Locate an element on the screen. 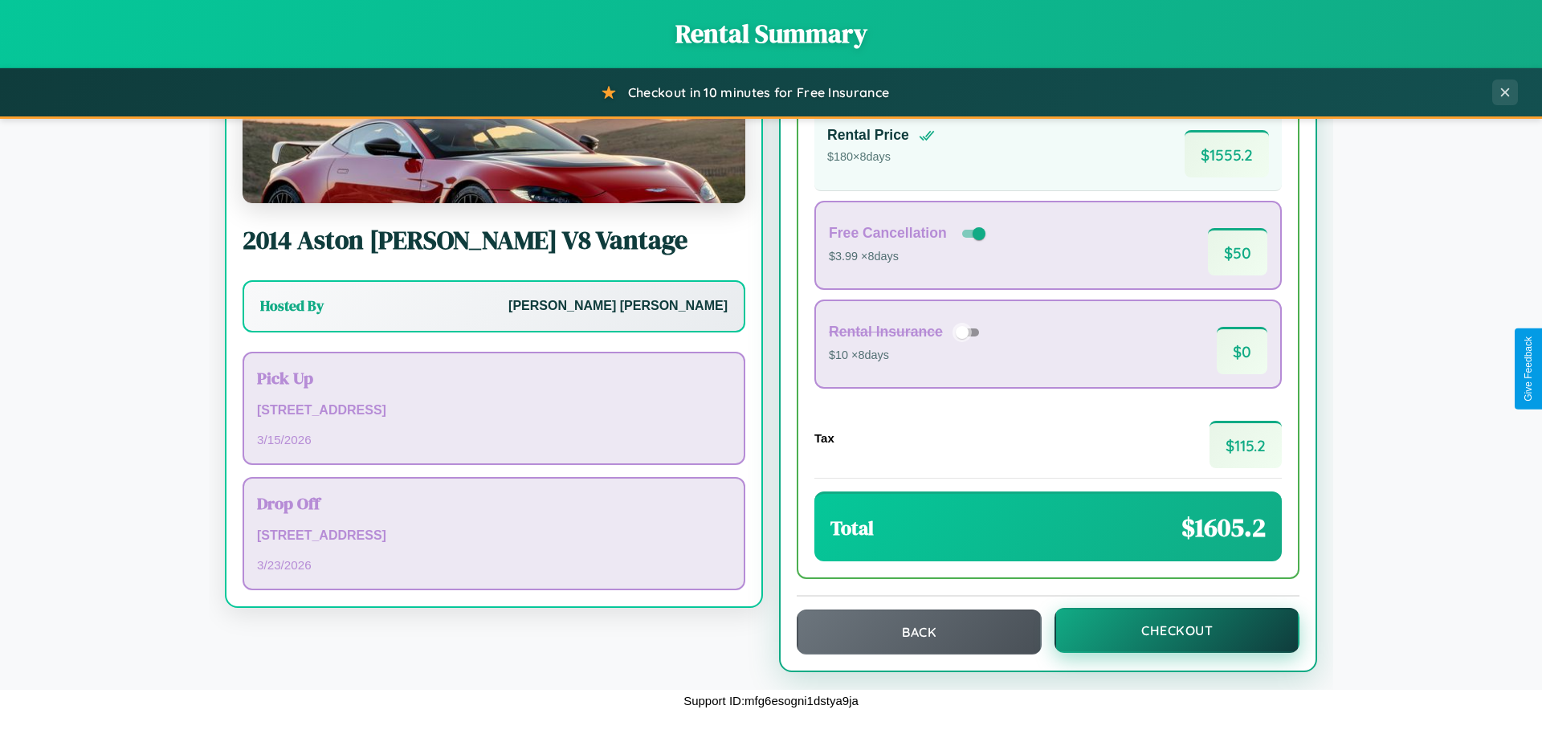  h4: Rental Price is located at coordinates (868, 135).